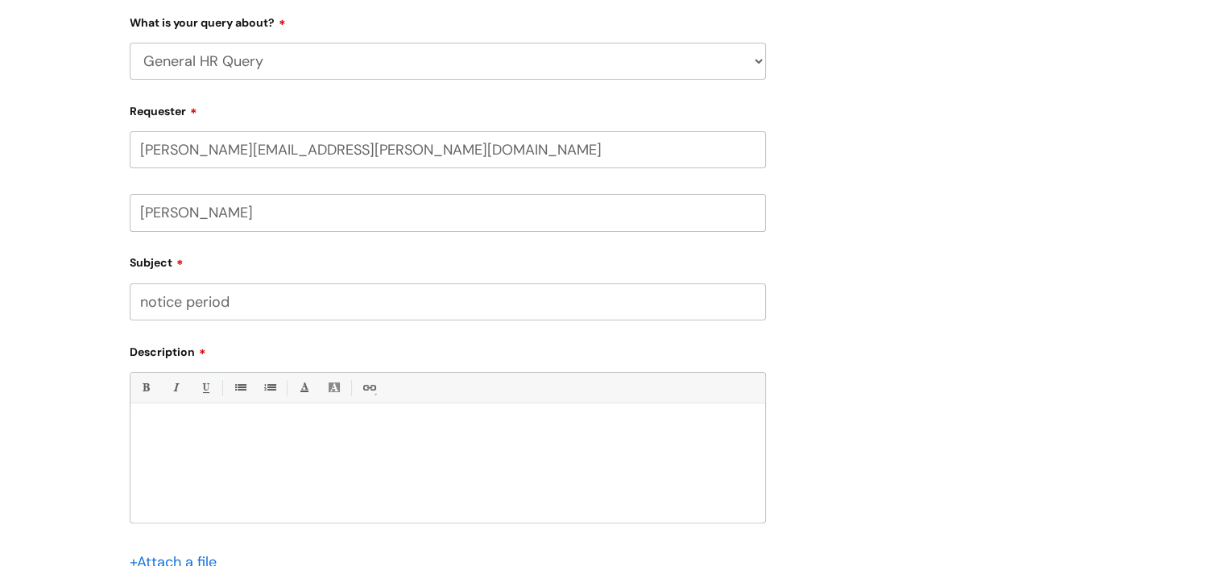 This screenshot has width=1225, height=566. I want to click on label: Description, so click(448, 350).